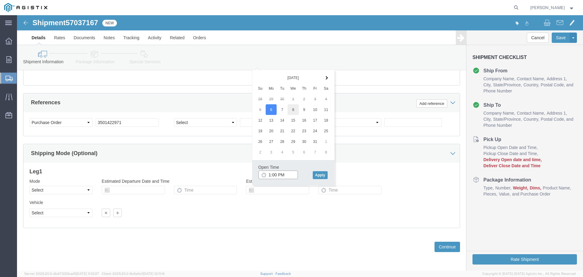 The image size is (583, 277). I want to click on span: Server: 2025.20.0-db47332bad5, so click(62, 273).